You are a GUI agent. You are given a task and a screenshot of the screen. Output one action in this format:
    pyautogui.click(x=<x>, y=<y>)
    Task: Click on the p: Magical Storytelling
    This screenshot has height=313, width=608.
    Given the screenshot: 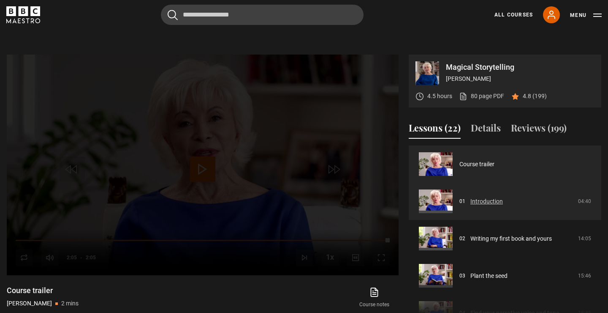 What is the action you would take?
    pyautogui.click(x=521, y=67)
    